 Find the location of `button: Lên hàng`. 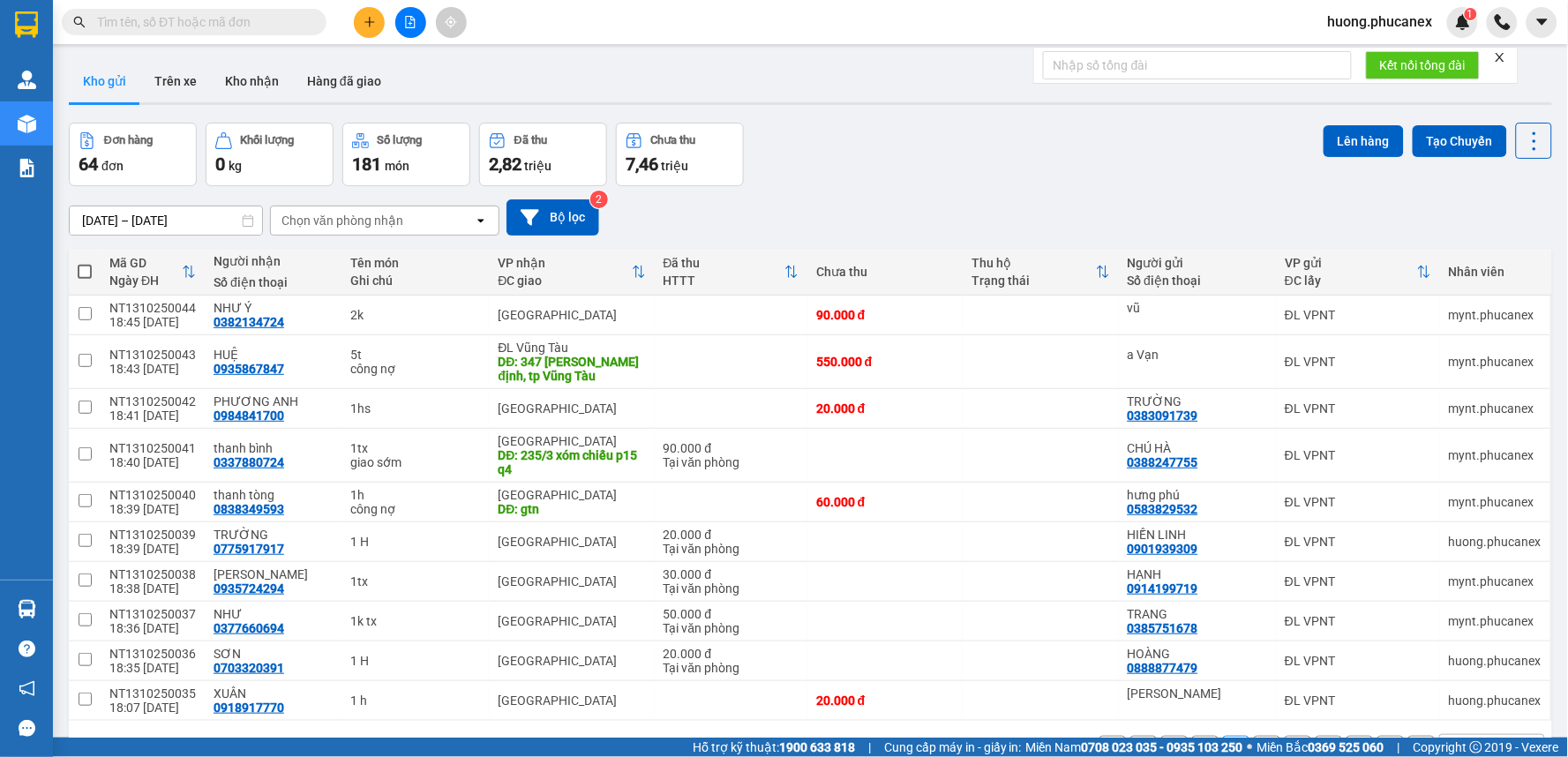

button: Lên hàng is located at coordinates (1363, 141).